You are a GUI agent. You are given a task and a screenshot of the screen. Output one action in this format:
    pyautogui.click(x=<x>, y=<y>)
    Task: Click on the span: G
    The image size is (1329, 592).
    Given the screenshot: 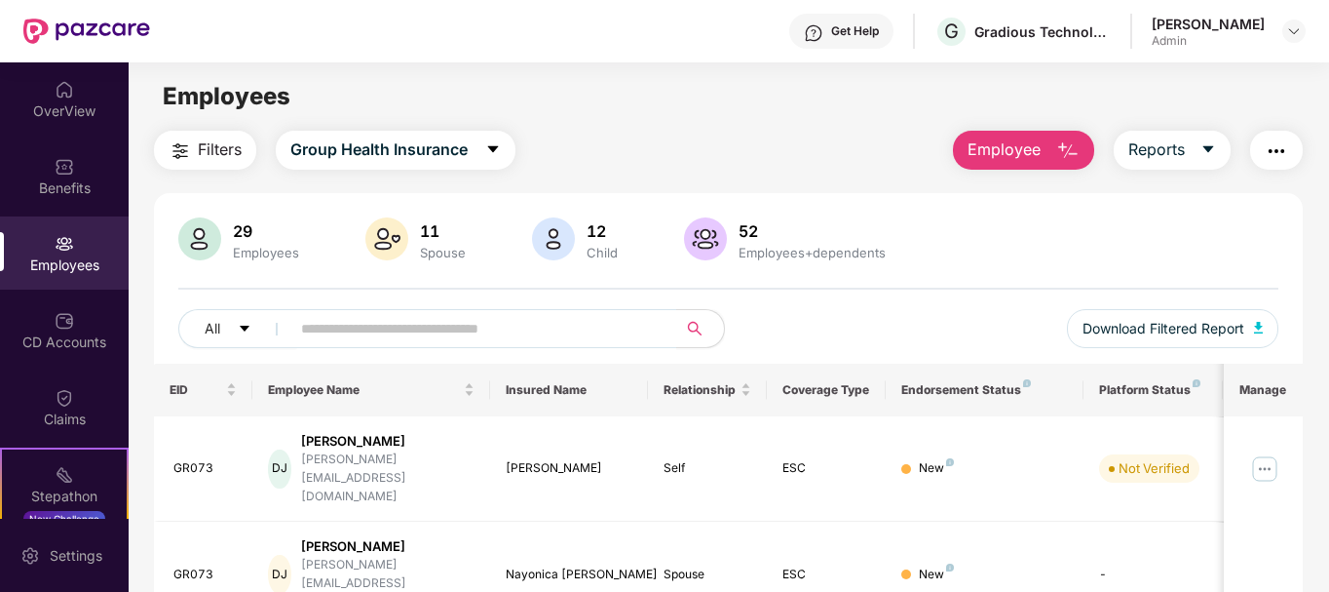 What is the action you would take?
    pyautogui.click(x=951, y=31)
    